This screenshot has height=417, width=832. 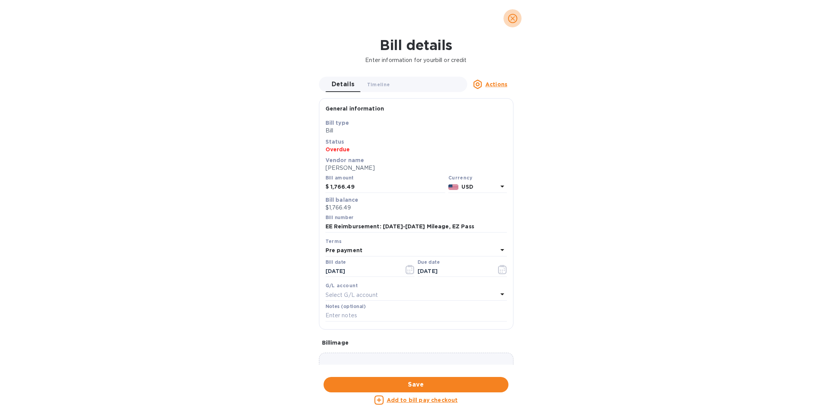 What do you see at coordinates (416, 385) in the screenshot?
I see `span: Save` at bounding box center [416, 385].